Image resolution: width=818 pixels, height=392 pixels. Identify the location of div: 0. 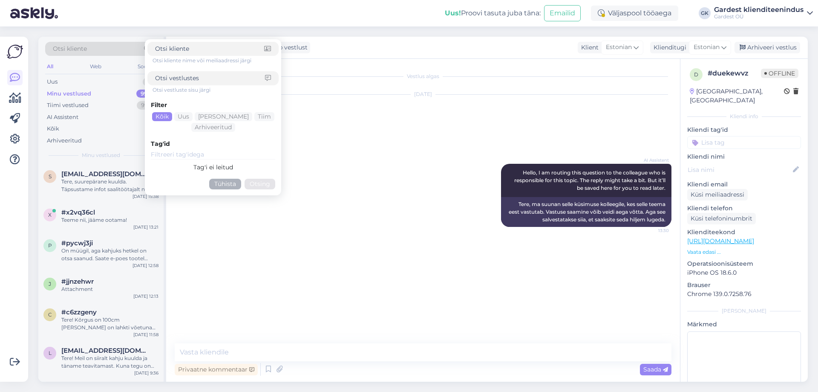
(149, 82).